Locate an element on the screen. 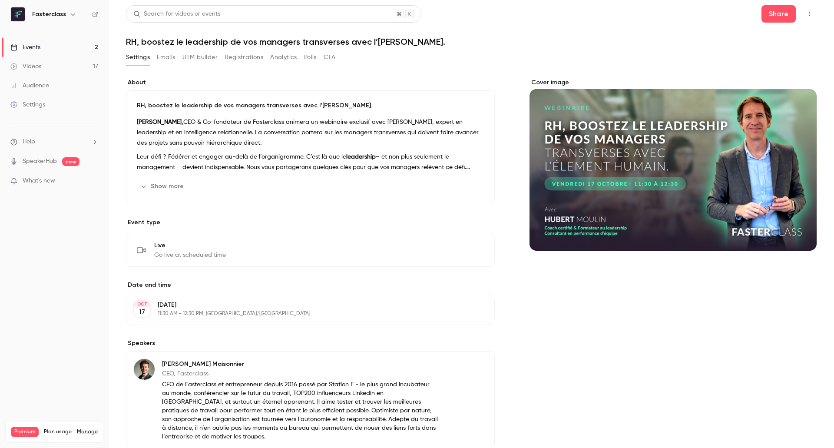  p: Leur défi ? Fédérer et engager au-delà de l’organigramme. C’est là que le – et non plus seulement... is located at coordinates (310, 162).